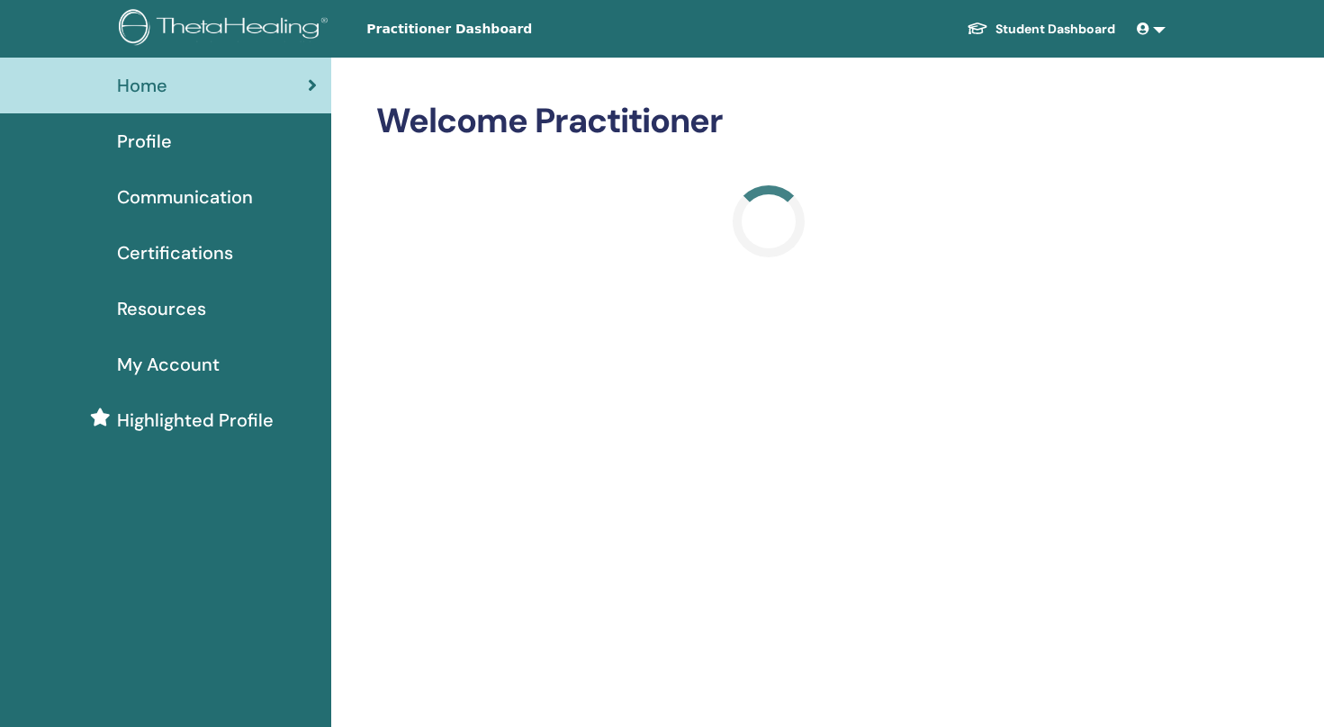 The image size is (1324, 727). What do you see at coordinates (161, 309) in the screenshot?
I see `span: Resources` at bounding box center [161, 309].